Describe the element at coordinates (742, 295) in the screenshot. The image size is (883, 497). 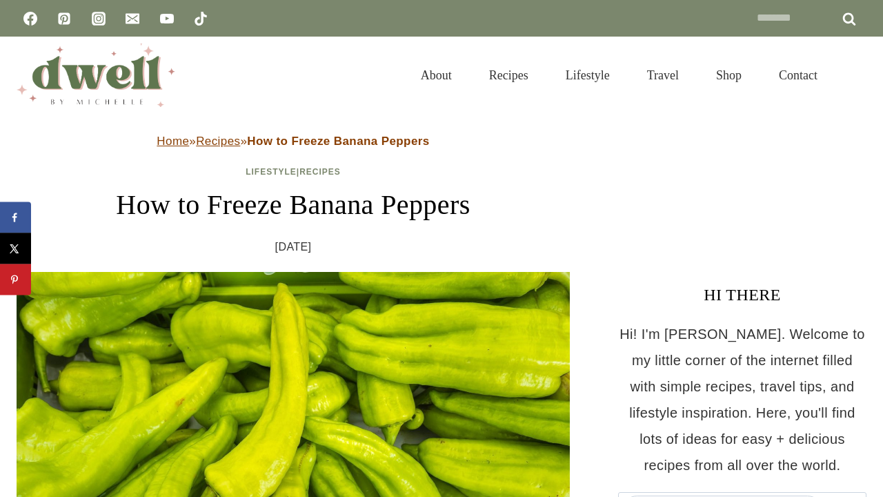
I see `h3: HI THERE` at that location.